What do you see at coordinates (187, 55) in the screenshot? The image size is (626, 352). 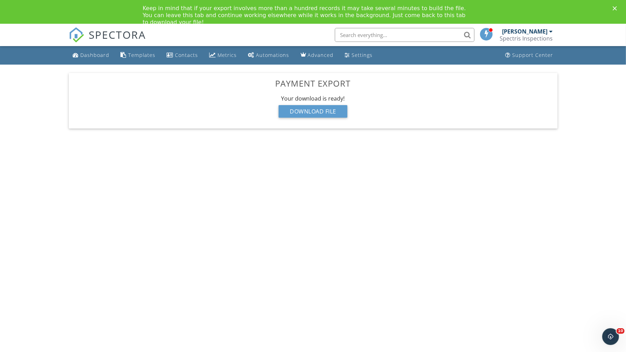 I see `div: Contacts` at bounding box center [187, 55].